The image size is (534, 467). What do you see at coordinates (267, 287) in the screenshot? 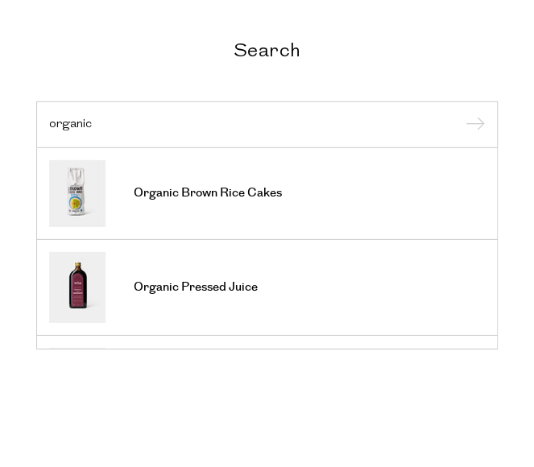
I see `a: Organic Pressed Juice` at bounding box center [267, 287].